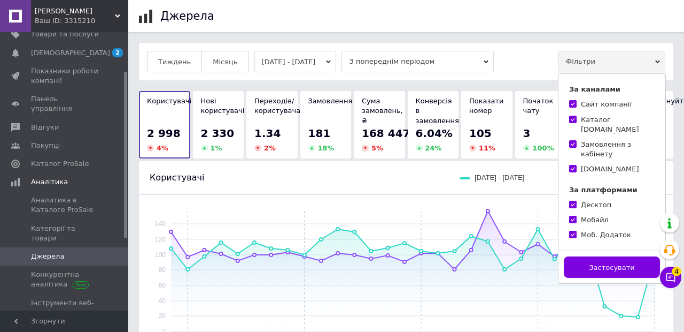 The width and height of the screenshot is (684, 332). I want to click on span: Замовлення, so click(330, 101).